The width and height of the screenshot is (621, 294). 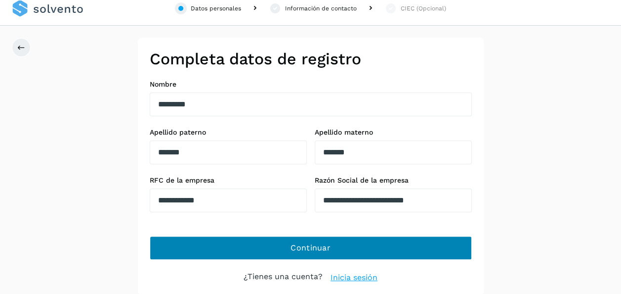 I want to click on div: Datos personales, so click(x=216, y=8).